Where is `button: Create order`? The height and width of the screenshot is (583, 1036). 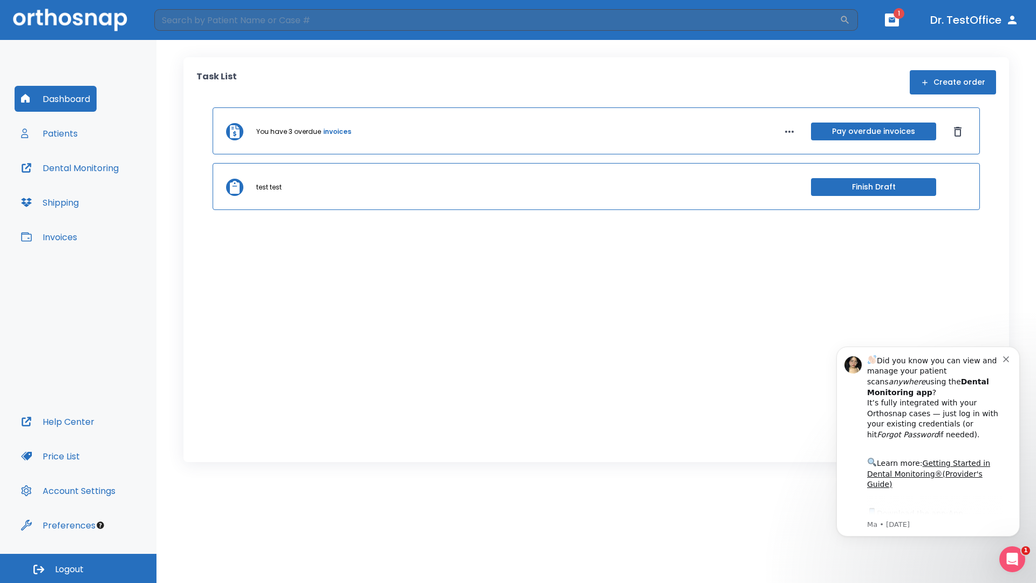 button: Create order is located at coordinates (953, 82).